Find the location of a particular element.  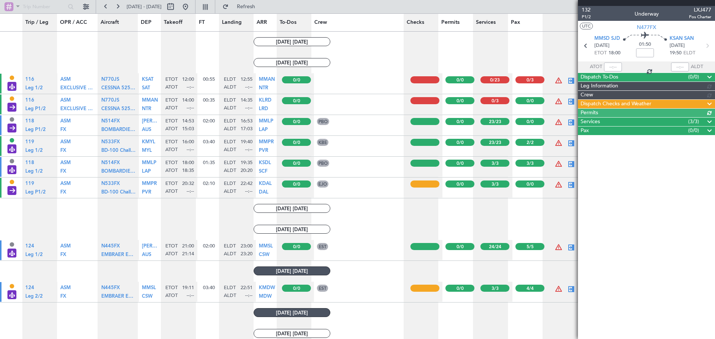

span: DAL is located at coordinates (264, 192).